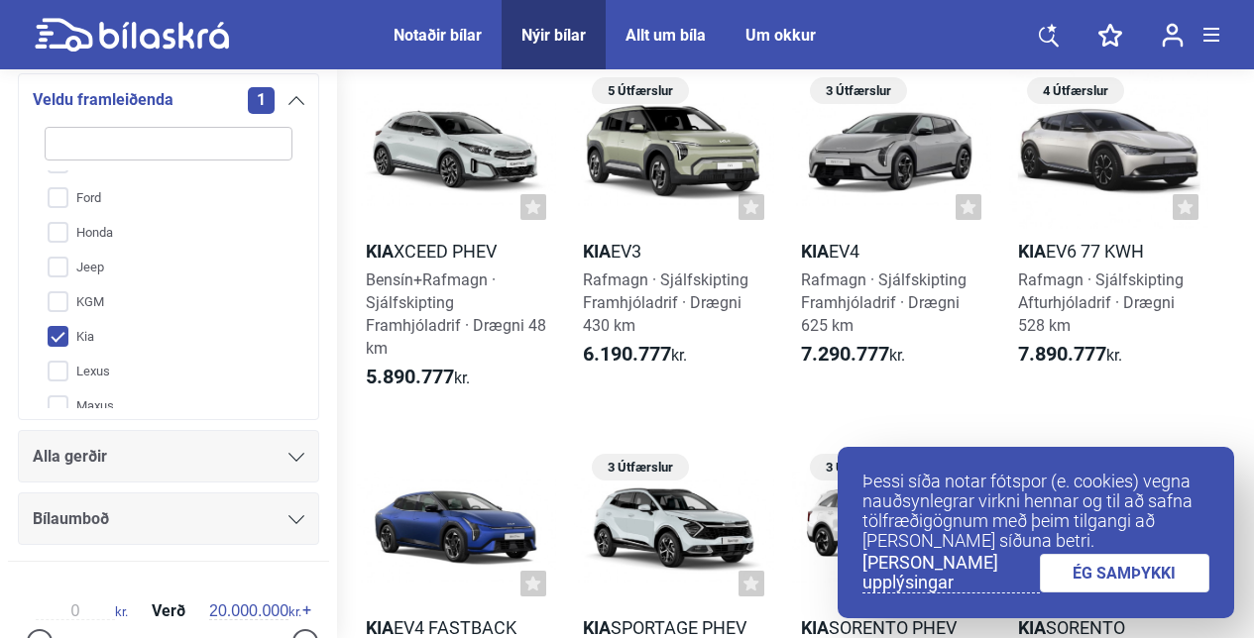 The height and width of the screenshot is (638, 1254). Describe the element at coordinates (103, 100) in the screenshot. I see `span: Veldu framleiðenda` at that location.